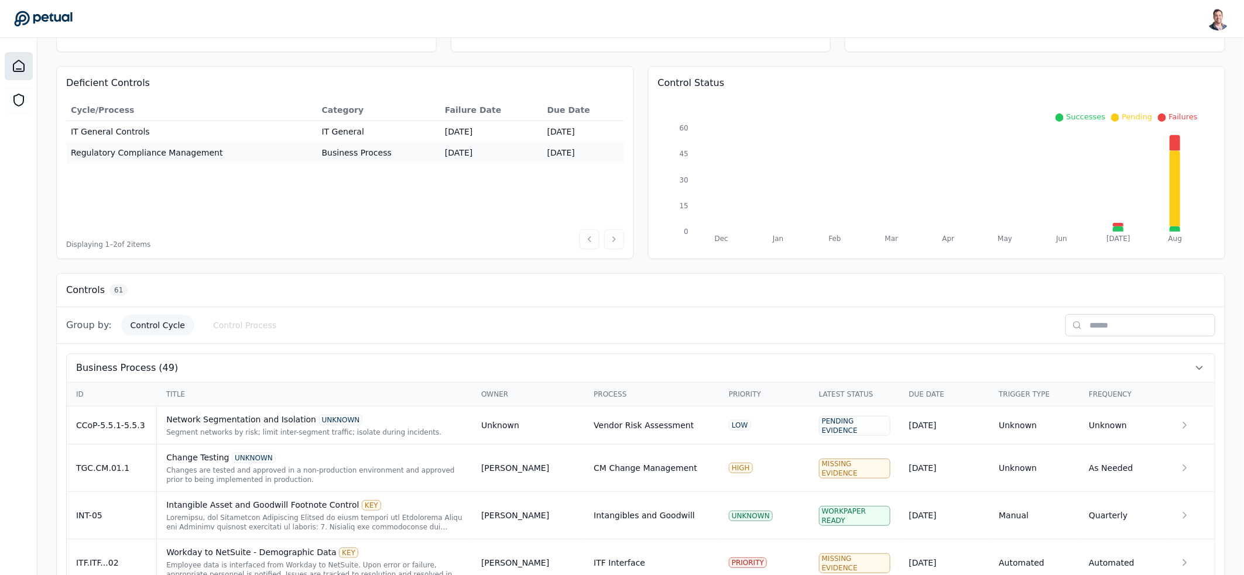 This screenshot has height=575, width=1244. What do you see at coordinates (379, 132) in the screenshot?
I see `td: IT General` at bounding box center [379, 132].